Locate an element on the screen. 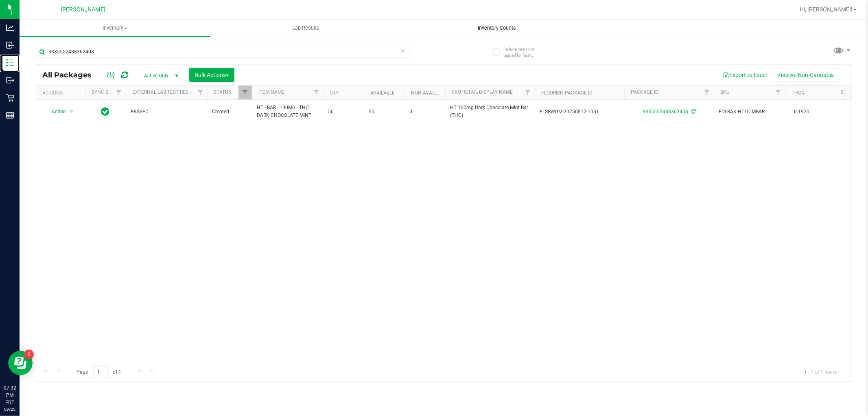 The height and width of the screenshot is (416, 868). a: Package ID is located at coordinates (645, 92).